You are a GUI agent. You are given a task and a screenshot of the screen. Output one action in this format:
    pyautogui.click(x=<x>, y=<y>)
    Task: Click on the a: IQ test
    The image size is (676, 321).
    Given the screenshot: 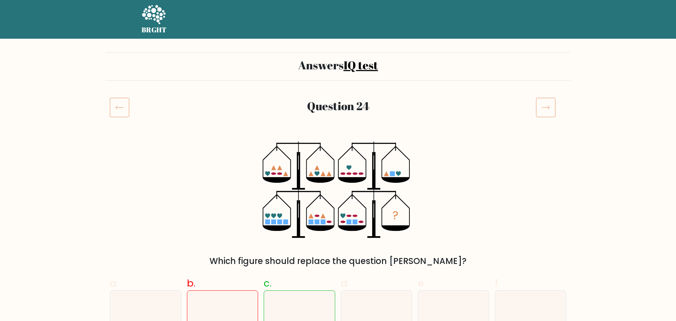 What is the action you would take?
    pyautogui.click(x=361, y=65)
    